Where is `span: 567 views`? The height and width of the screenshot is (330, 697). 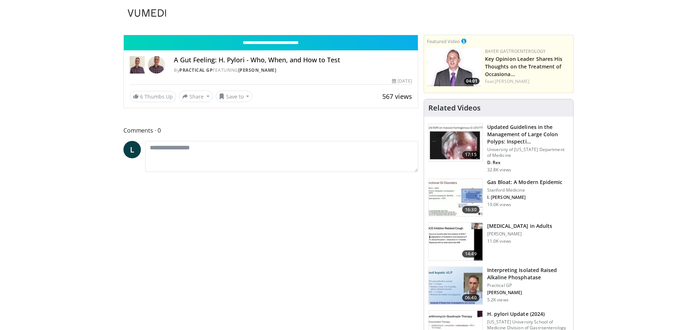 span: 567 views is located at coordinates (397, 96).